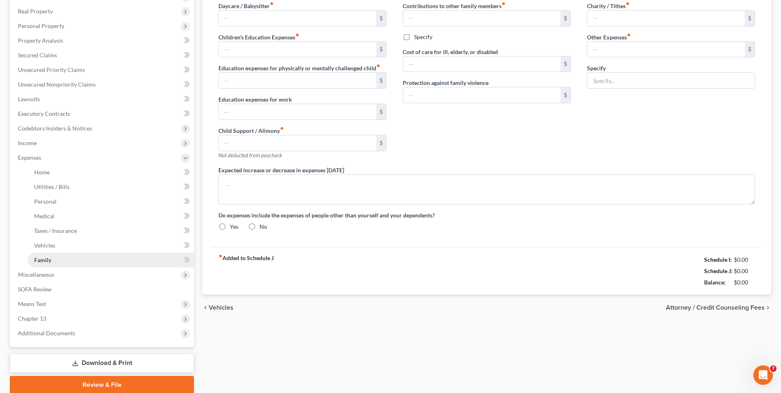 This screenshot has height=393, width=781. Describe the element at coordinates (35, 289) in the screenshot. I see `span: SOFA Review` at that location.